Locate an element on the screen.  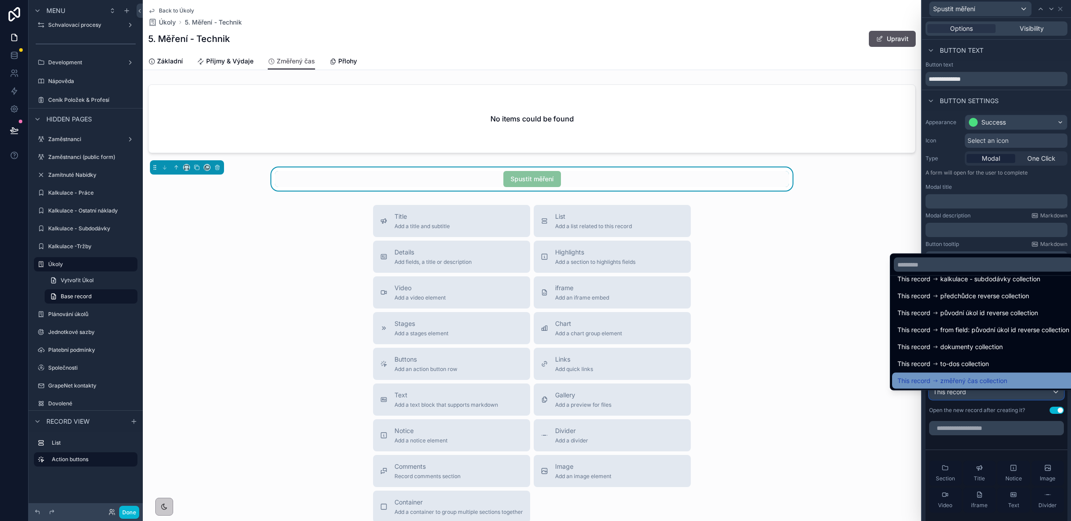
button: HighlightsAdd a section to highlights fields is located at coordinates (612, 257).